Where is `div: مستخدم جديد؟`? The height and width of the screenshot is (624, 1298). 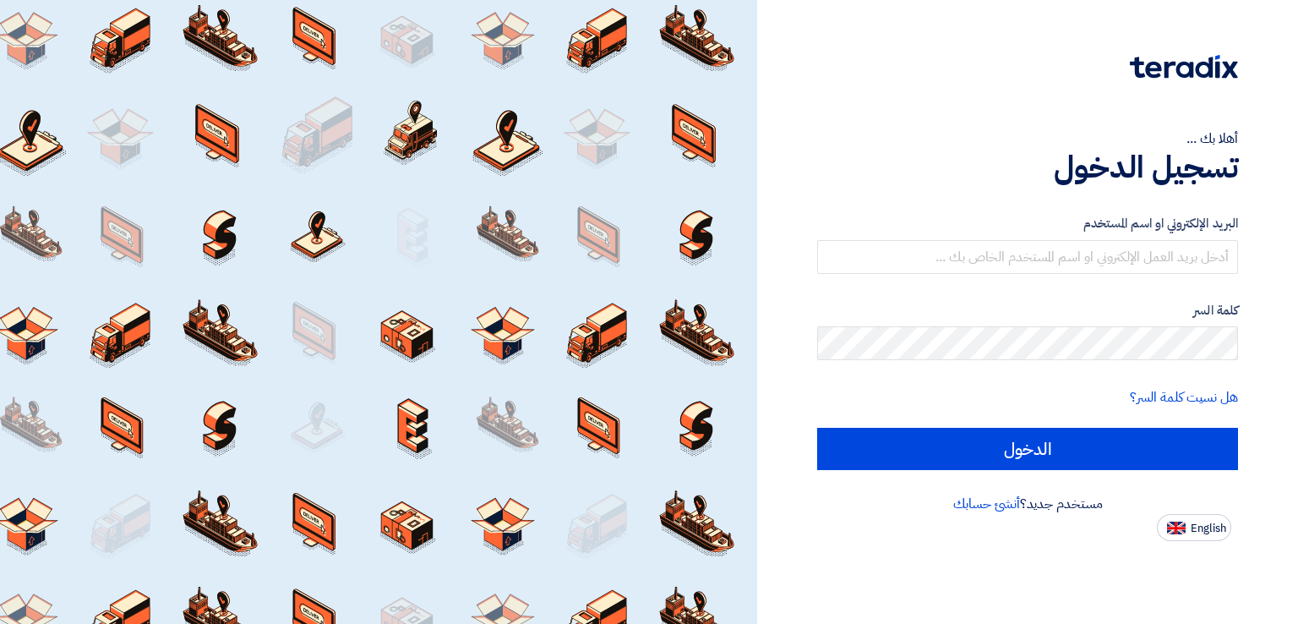 div: مستخدم جديد؟ is located at coordinates (1027, 504).